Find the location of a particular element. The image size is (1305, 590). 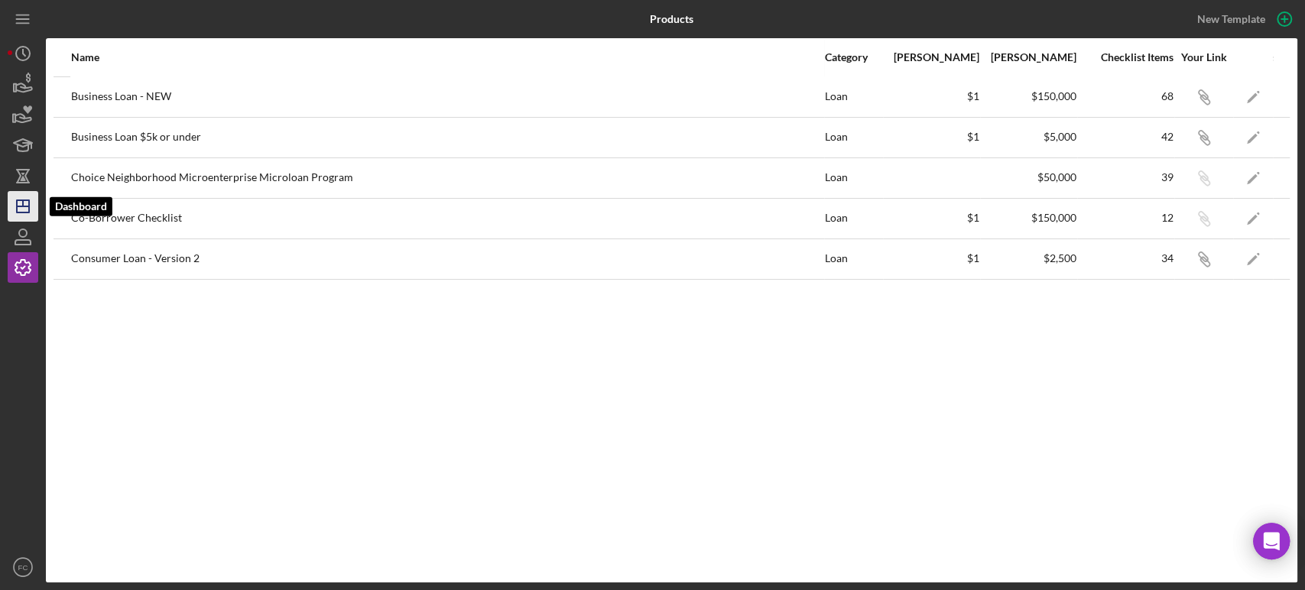

button: New Template is located at coordinates (1242, 19).